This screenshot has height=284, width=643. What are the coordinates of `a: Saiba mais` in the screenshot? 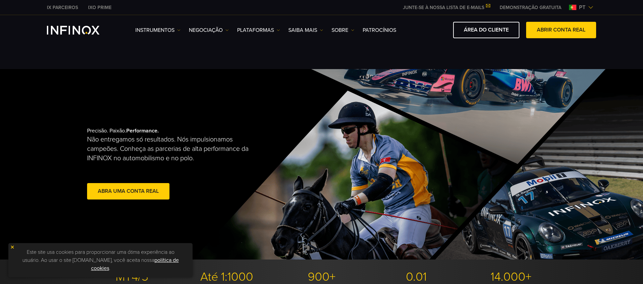 It's located at (306, 30).